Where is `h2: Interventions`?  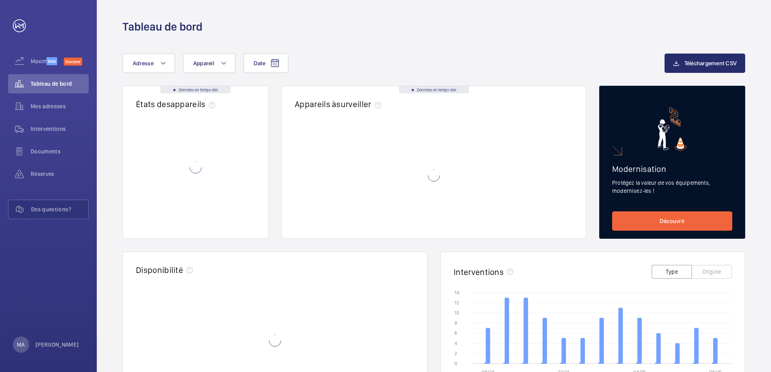 h2: Interventions is located at coordinates (478, 272).